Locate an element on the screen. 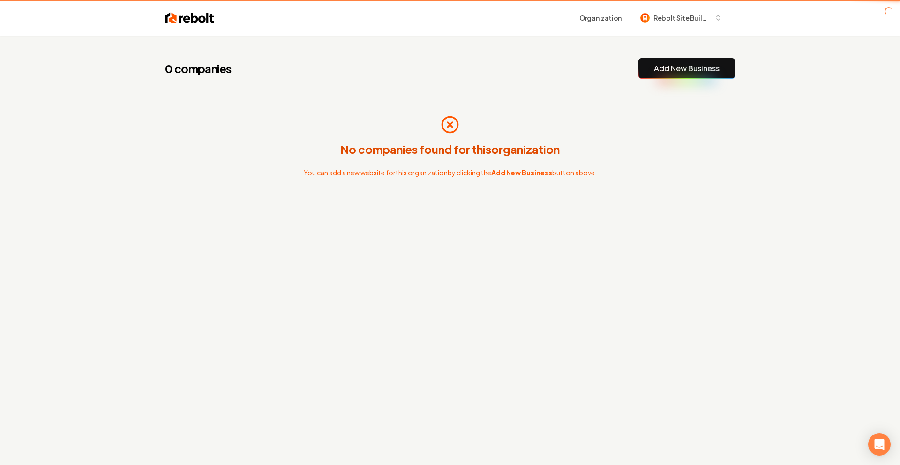 The image size is (900, 465). button: Organization is located at coordinates (600, 18).